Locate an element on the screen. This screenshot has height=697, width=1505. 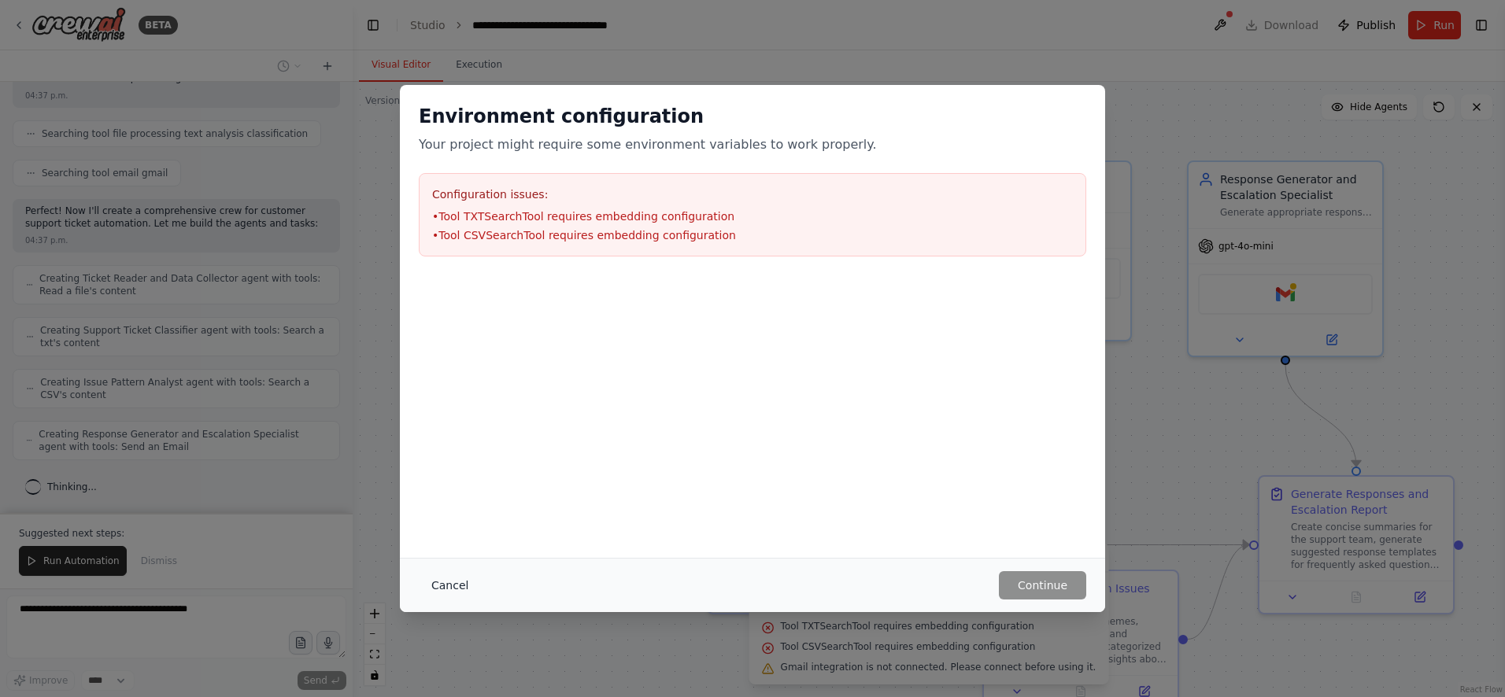
h3: Configuration issues: is located at coordinates (753, 194).